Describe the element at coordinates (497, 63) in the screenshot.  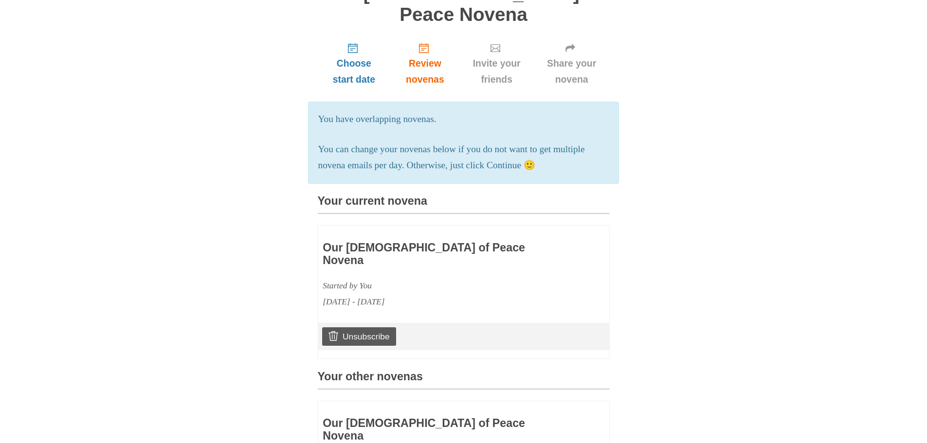
I see `a: Invite your friends` at that location.